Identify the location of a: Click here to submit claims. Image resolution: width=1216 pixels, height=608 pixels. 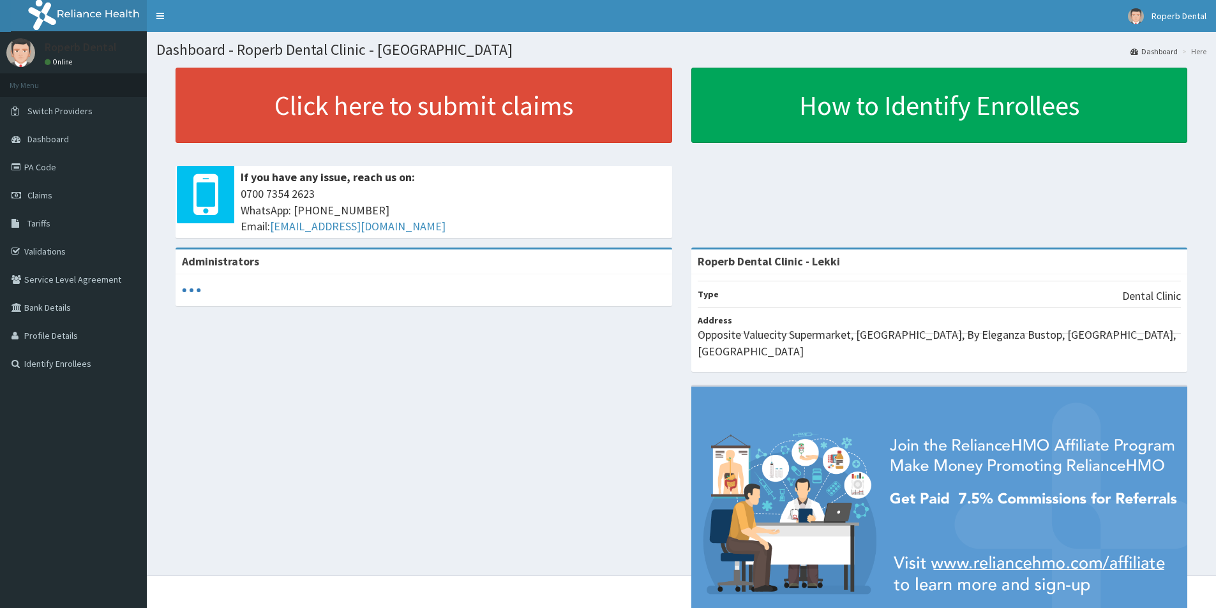
(424, 105).